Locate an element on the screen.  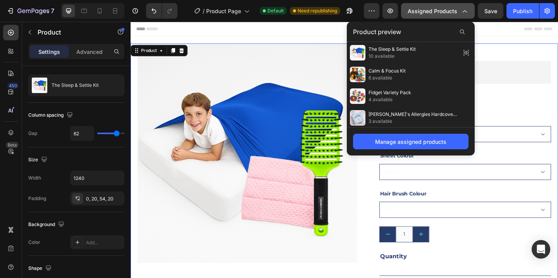
div: Undo/Redo is located at coordinates (162, 11).